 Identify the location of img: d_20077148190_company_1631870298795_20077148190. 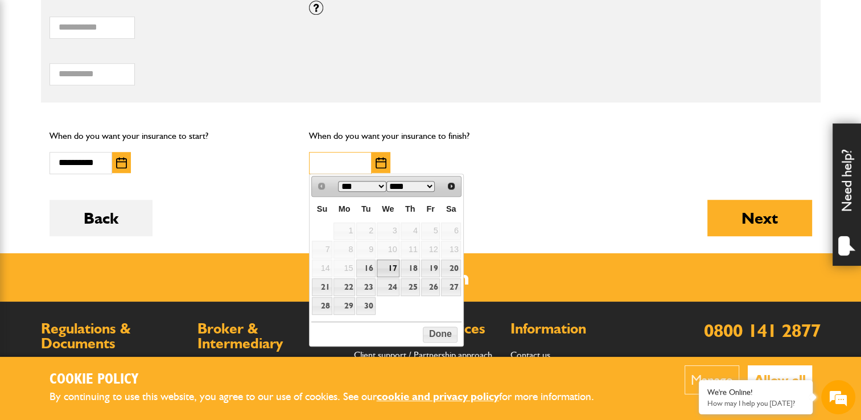
(34, 71).